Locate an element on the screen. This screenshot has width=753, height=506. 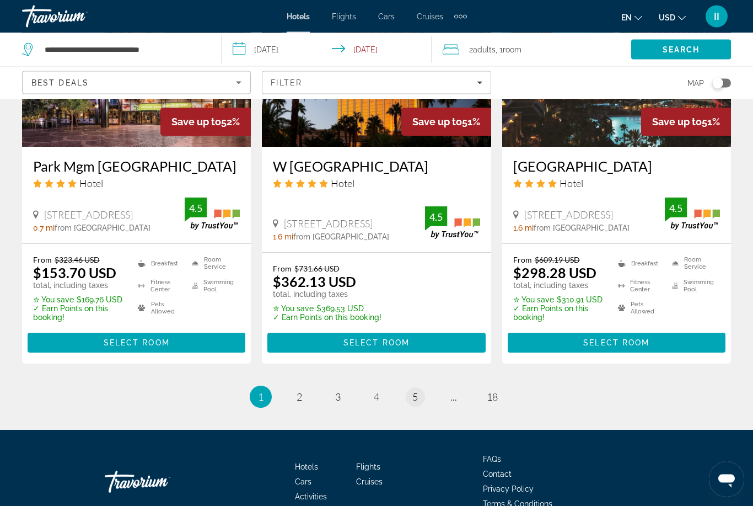
ins: $153.70 USD is located at coordinates (74, 273).